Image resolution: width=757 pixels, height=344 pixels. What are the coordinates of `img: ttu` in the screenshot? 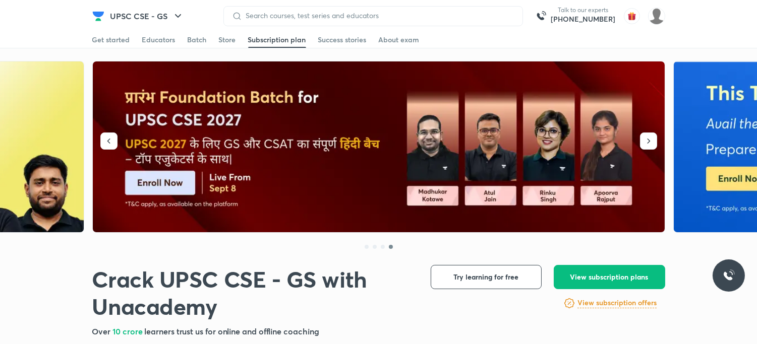 It's located at (729, 276).